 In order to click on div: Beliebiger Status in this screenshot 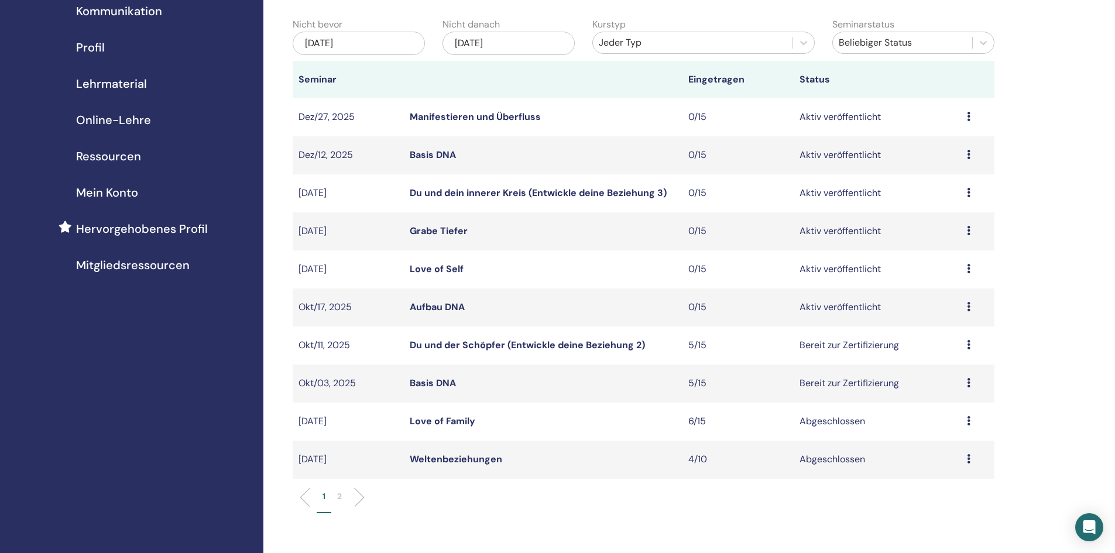, I will do `click(902, 43)`.